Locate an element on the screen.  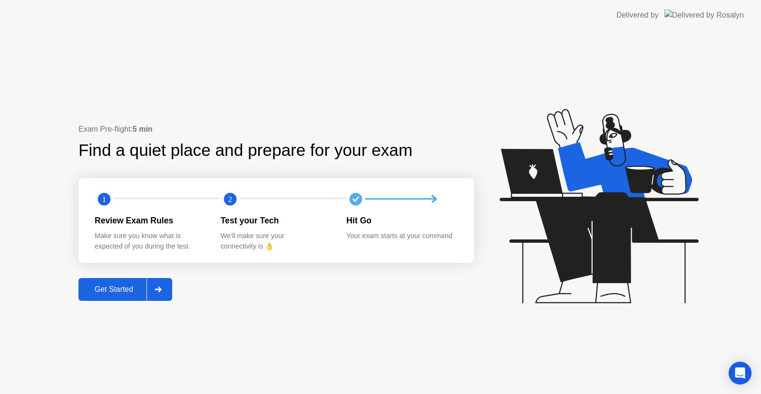
img: Delivered by Rosalyn is located at coordinates (704, 15).